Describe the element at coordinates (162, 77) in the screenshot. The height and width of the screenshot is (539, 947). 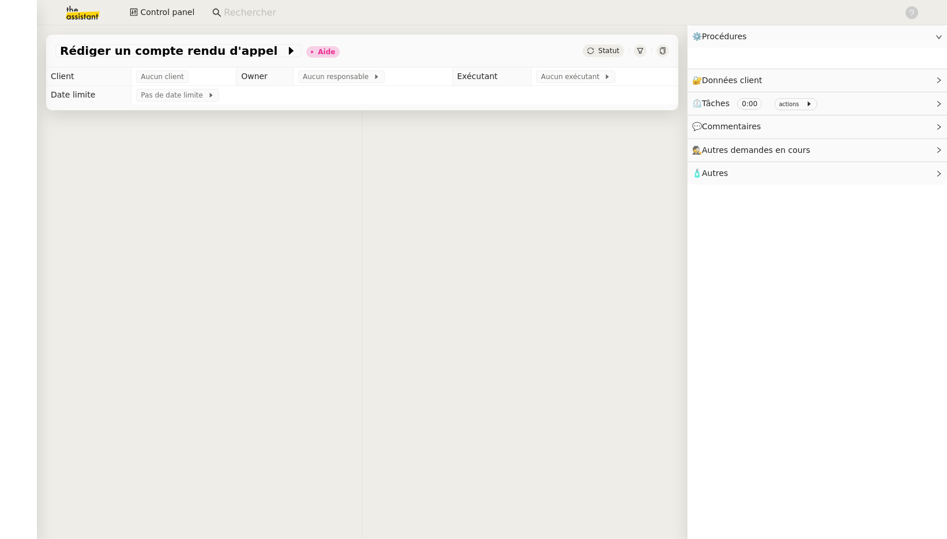
I see `span: Aucun client` at that location.